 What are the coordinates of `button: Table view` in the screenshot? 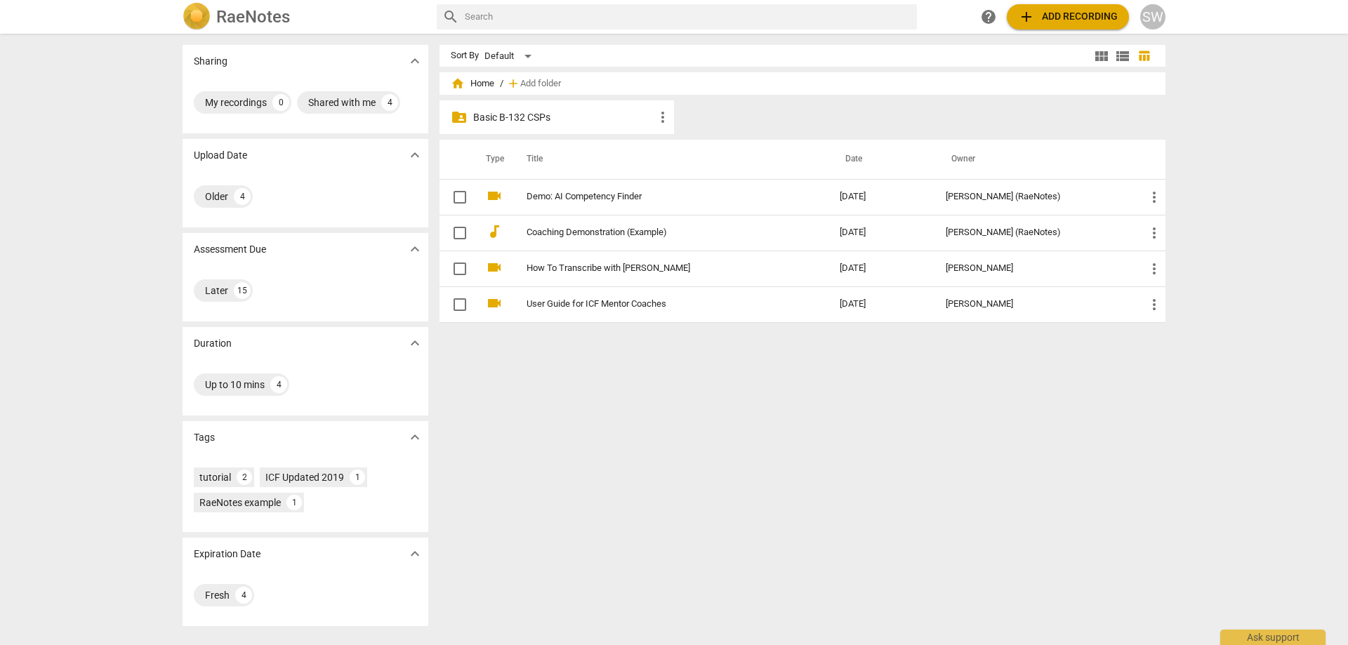 It's located at (1144, 56).